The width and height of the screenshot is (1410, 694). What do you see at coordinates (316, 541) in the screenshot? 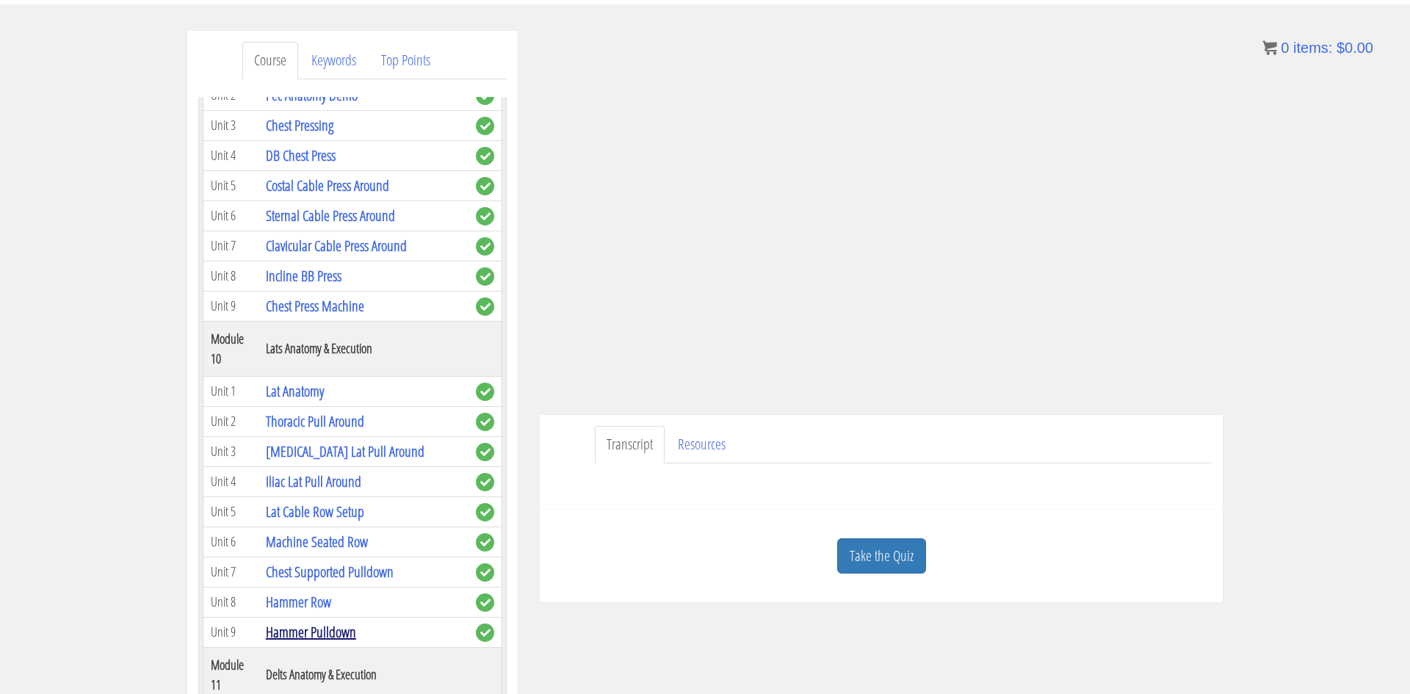
I see `a: Machine Seated Row` at bounding box center [316, 541].